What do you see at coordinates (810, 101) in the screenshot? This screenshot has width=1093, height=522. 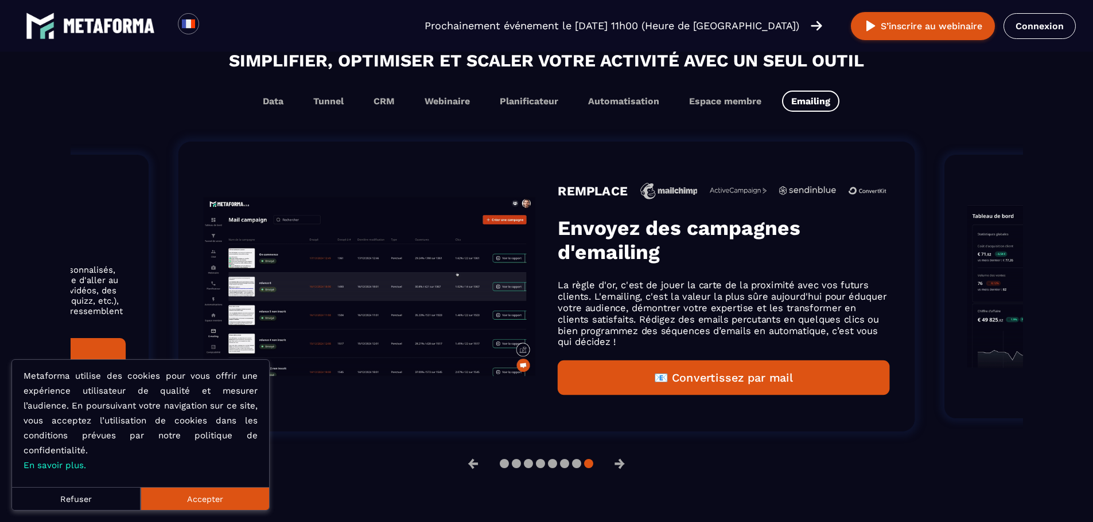 I see `button: Emailing` at bounding box center [810, 101].